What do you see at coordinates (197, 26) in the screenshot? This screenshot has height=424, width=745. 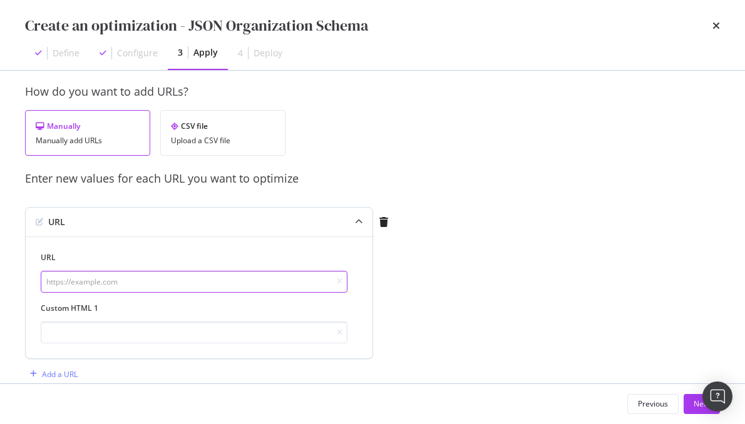 I see `div: Create an optimization - JSON Organization Schema` at bounding box center [197, 26].